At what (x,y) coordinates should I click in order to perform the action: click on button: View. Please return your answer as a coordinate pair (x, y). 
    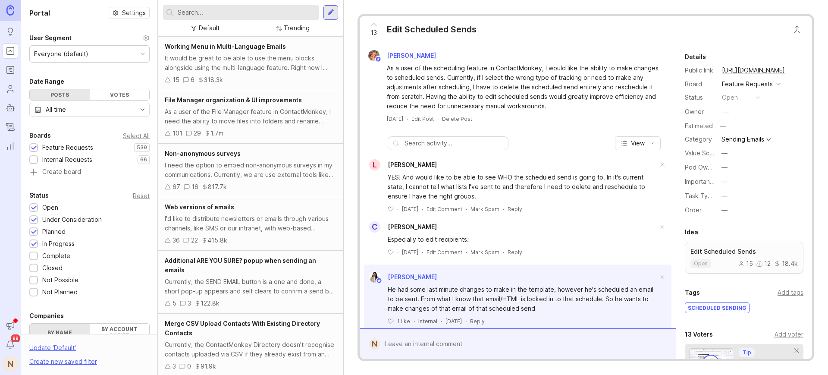
    Looking at the image, I should click on (638, 143).